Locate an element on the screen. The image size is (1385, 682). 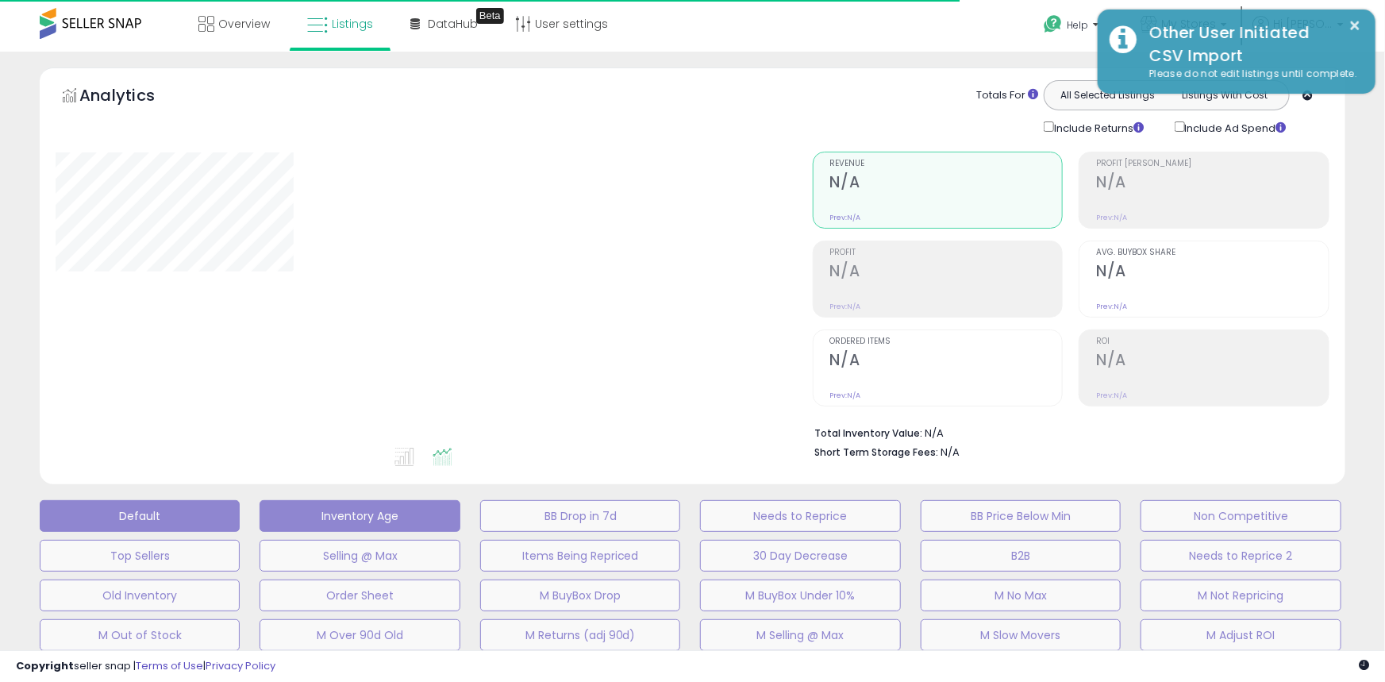
a: Terms of Use is located at coordinates (169, 665).